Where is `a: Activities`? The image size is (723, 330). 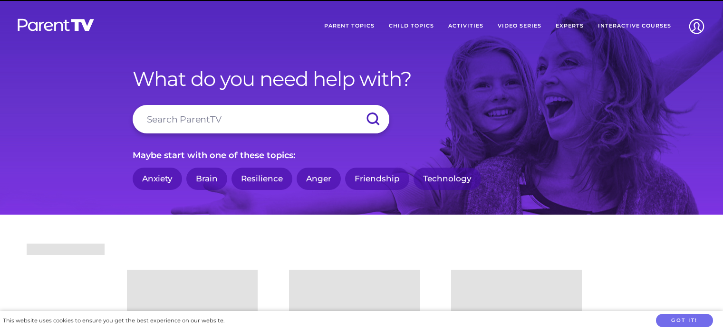
a: Activities is located at coordinates (466, 26).